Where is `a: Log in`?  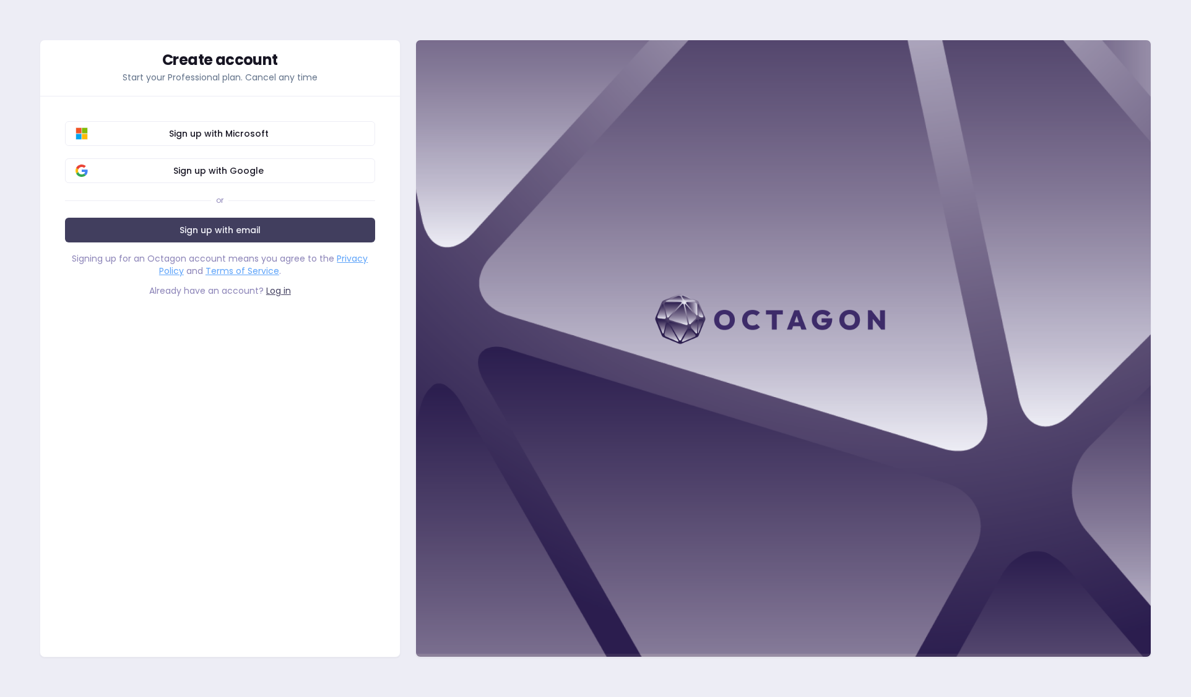 a: Log in is located at coordinates (278, 291).